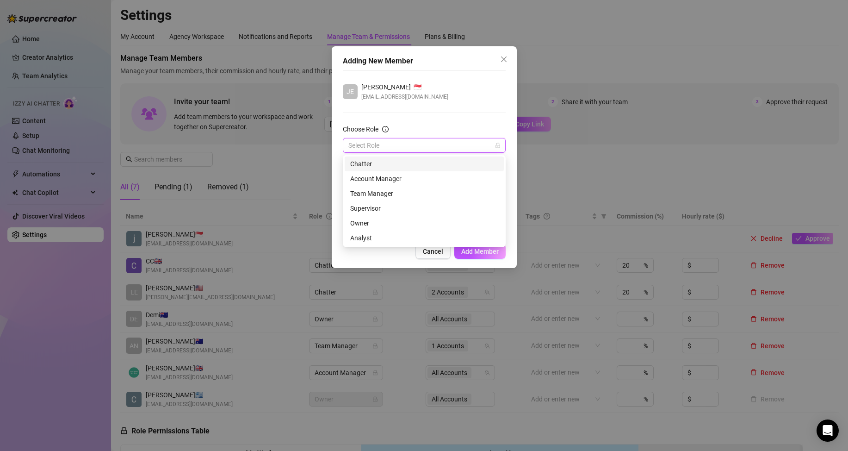 The width and height of the screenshot is (848, 451). Describe the element at coordinates (480, 251) in the screenshot. I see `button: Add Member` at that location.